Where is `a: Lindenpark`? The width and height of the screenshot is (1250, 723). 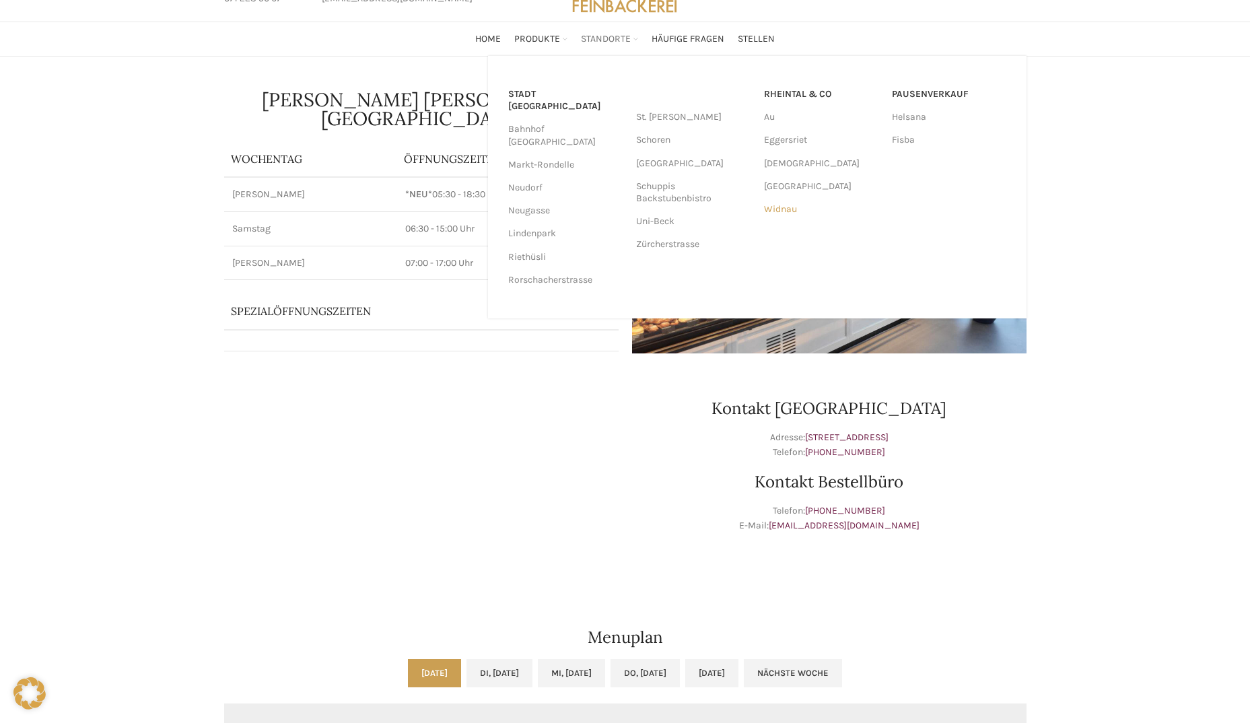
a: Lindenpark is located at coordinates (565, 234).